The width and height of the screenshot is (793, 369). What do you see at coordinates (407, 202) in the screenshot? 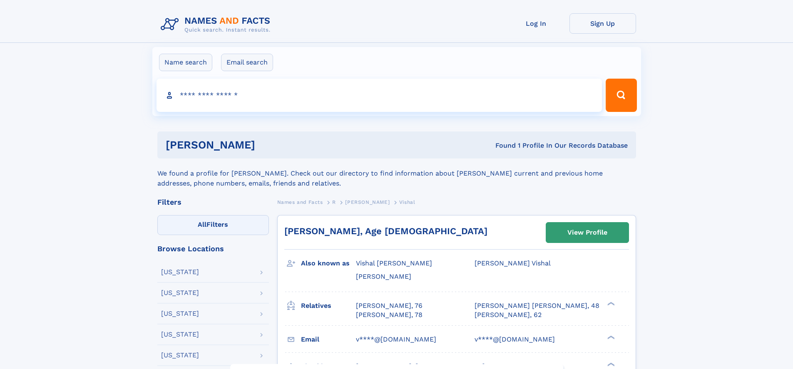
I see `span: Vishal` at bounding box center [407, 202].